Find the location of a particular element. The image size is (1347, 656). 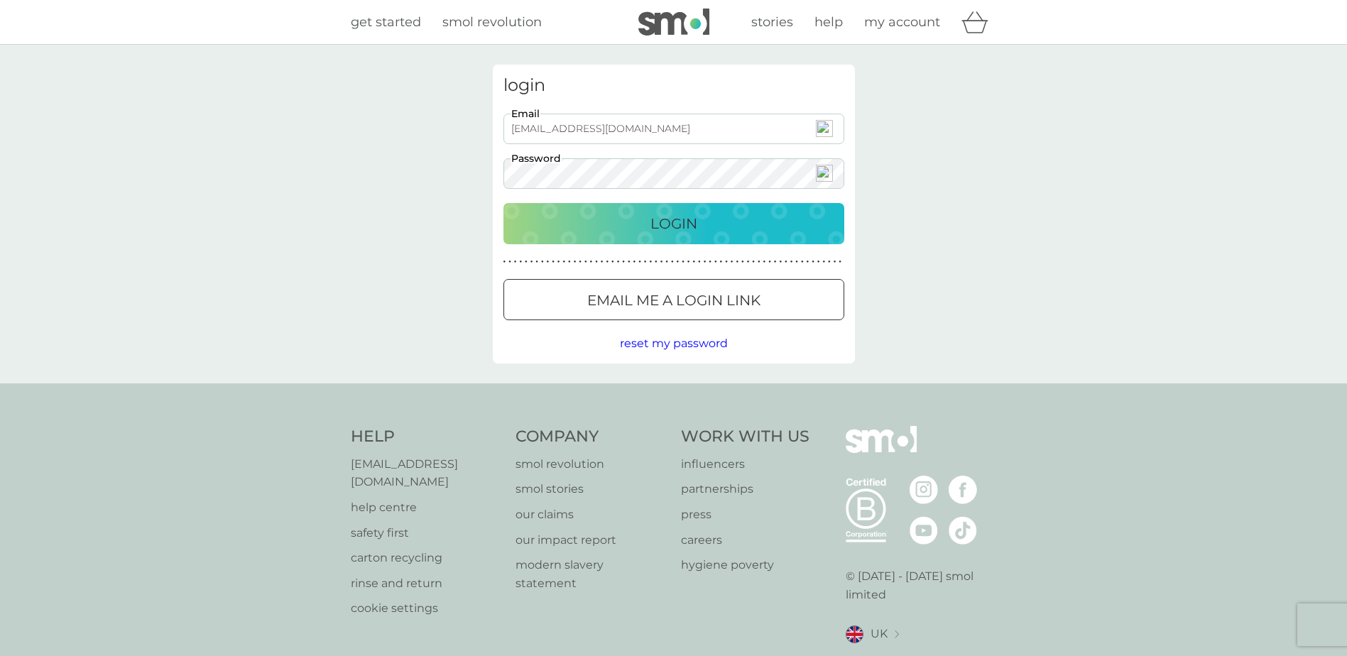

p: press is located at coordinates (745, 515).